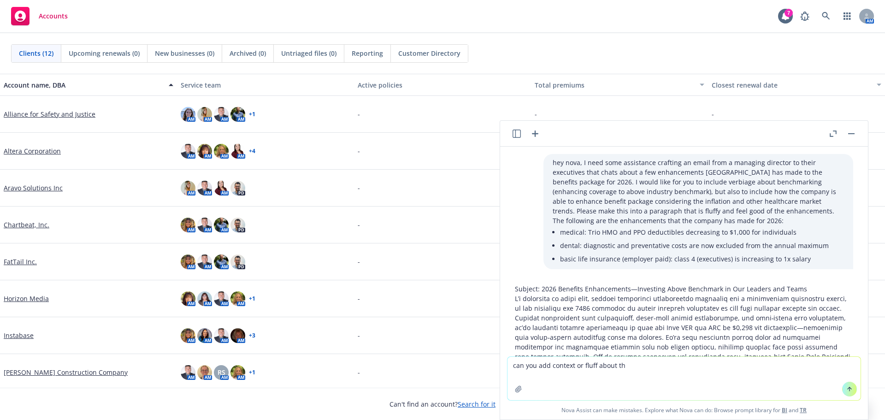  What do you see at coordinates (49, 114) in the screenshot?
I see `a: Alliance for Safety and Justice` at bounding box center [49, 114].